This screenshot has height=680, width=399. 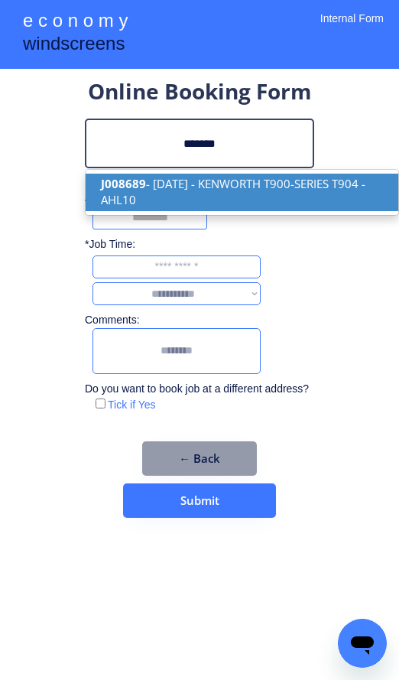 I want to click on div: windscreens, so click(x=73, y=45).